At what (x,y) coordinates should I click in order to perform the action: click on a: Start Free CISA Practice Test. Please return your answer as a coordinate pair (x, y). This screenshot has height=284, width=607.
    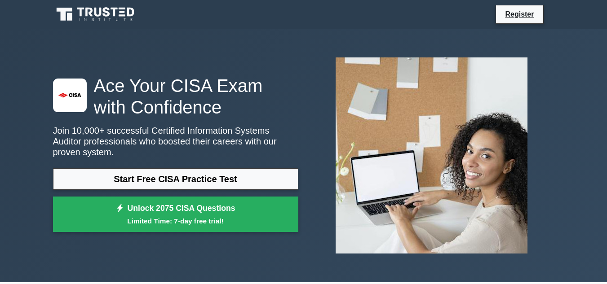
    Looking at the image, I should click on (176, 179).